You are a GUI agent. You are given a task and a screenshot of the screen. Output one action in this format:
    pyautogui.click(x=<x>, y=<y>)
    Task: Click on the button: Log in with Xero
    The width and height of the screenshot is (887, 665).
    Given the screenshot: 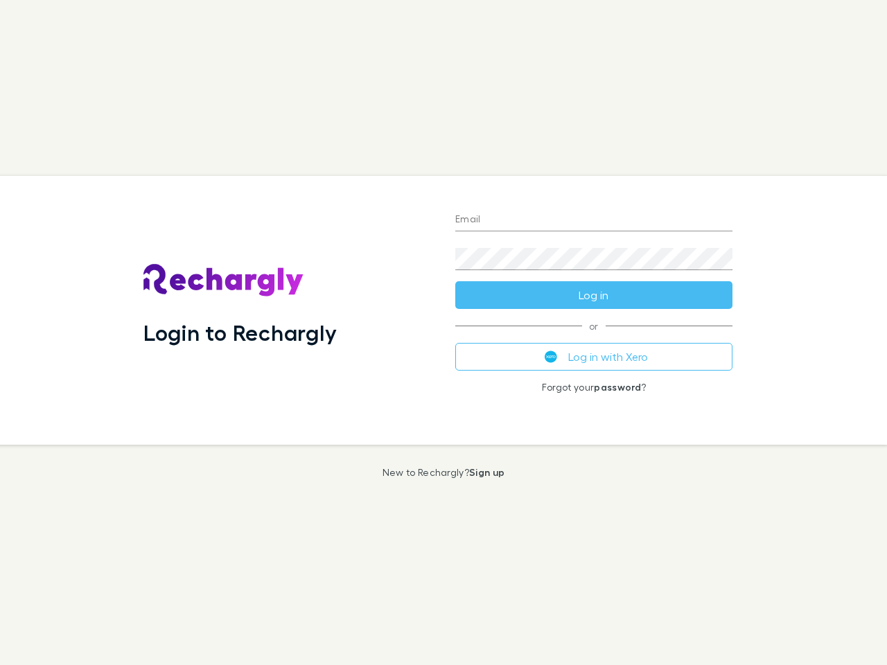 What is the action you would take?
    pyautogui.click(x=594, y=357)
    